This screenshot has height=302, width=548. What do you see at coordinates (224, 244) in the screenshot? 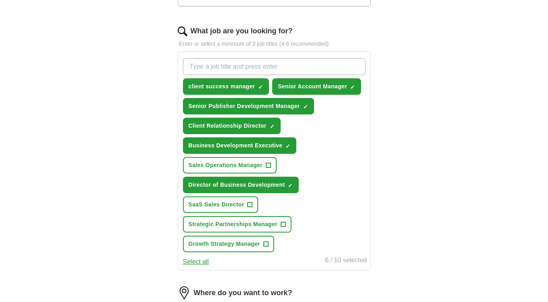
I see `span: Growth Strategy Manager` at bounding box center [224, 244].